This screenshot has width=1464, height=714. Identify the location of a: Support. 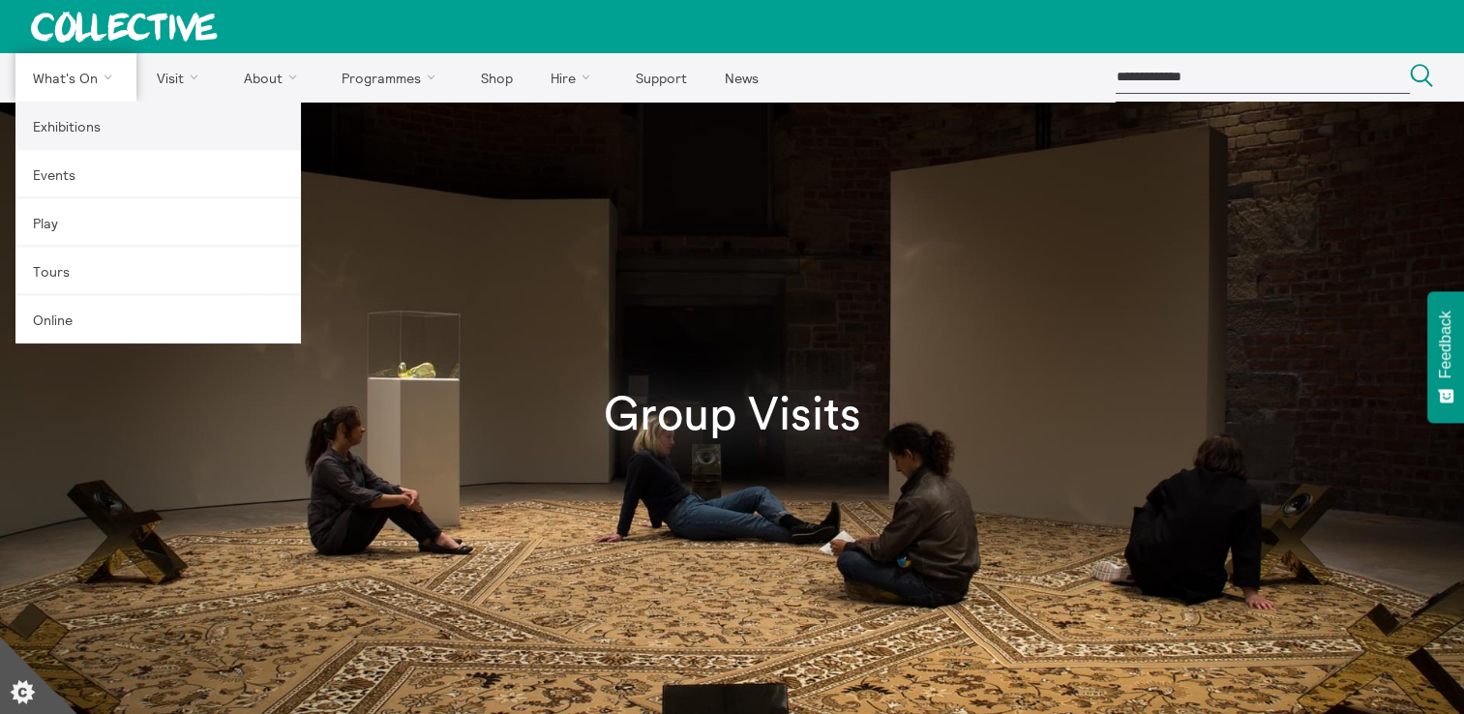
(661, 77).